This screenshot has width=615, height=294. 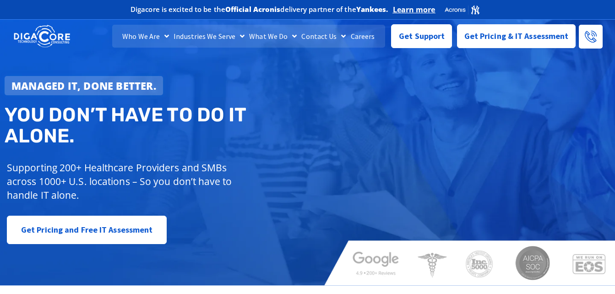 What do you see at coordinates (42, 36) in the screenshot?
I see `img: DigaCore Technology Consulting` at bounding box center [42, 36].